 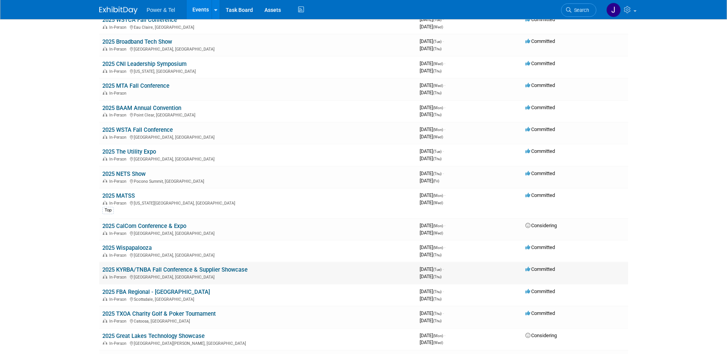 I want to click on a: 2025 MTA Fall Conference, so click(x=136, y=86).